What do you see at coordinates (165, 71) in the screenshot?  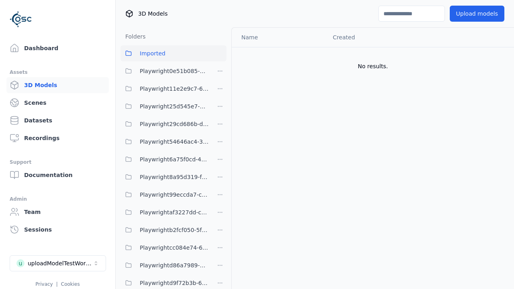 I see `button: Playwright0e51b085-65e1-4c35-acc5-885a717d32f7` at bounding box center [165, 71].